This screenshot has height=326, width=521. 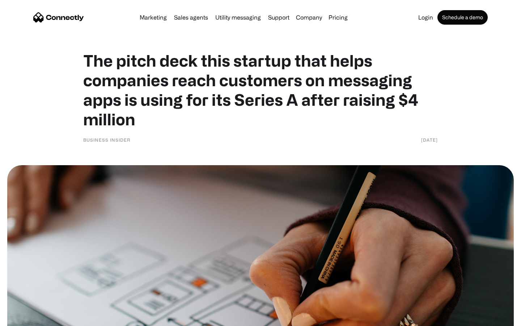 What do you see at coordinates (238, 17) in the screenshot?
I see `a: Utility messaging` at bounding box center [238, 17].